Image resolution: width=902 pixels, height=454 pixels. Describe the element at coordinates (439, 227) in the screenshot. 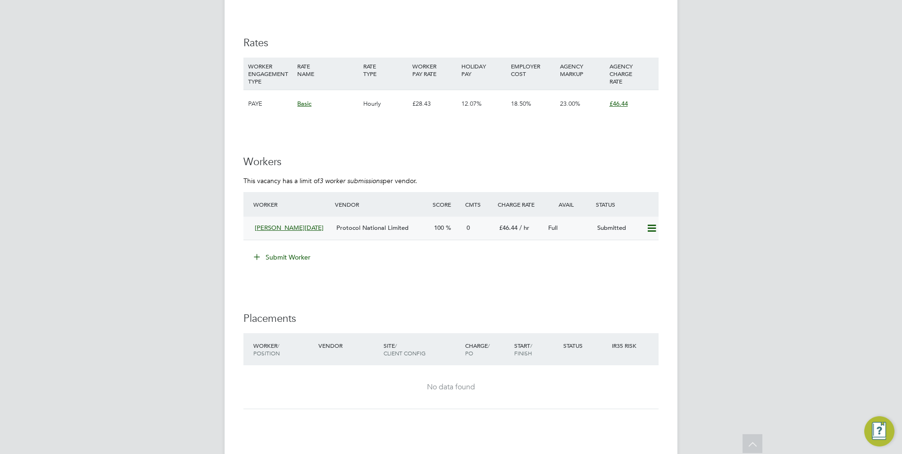

I see `span: 100` at that location.